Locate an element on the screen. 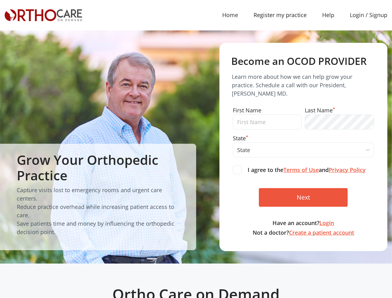 The image size is (392, 298). h6: Have an account? is located at coordinates (304, 223).